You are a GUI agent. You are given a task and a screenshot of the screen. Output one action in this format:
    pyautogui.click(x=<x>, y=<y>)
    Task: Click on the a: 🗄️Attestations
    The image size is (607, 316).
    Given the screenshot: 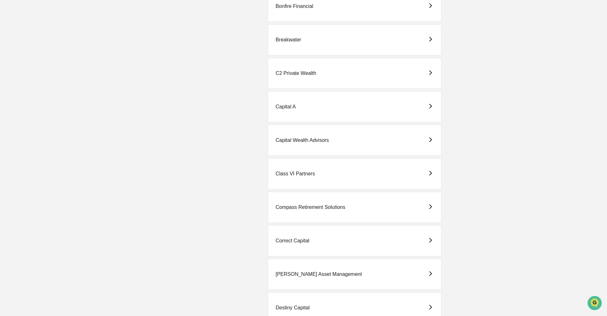 What is the action you would take?
    pyautogui.click(x=62, y=83)
    